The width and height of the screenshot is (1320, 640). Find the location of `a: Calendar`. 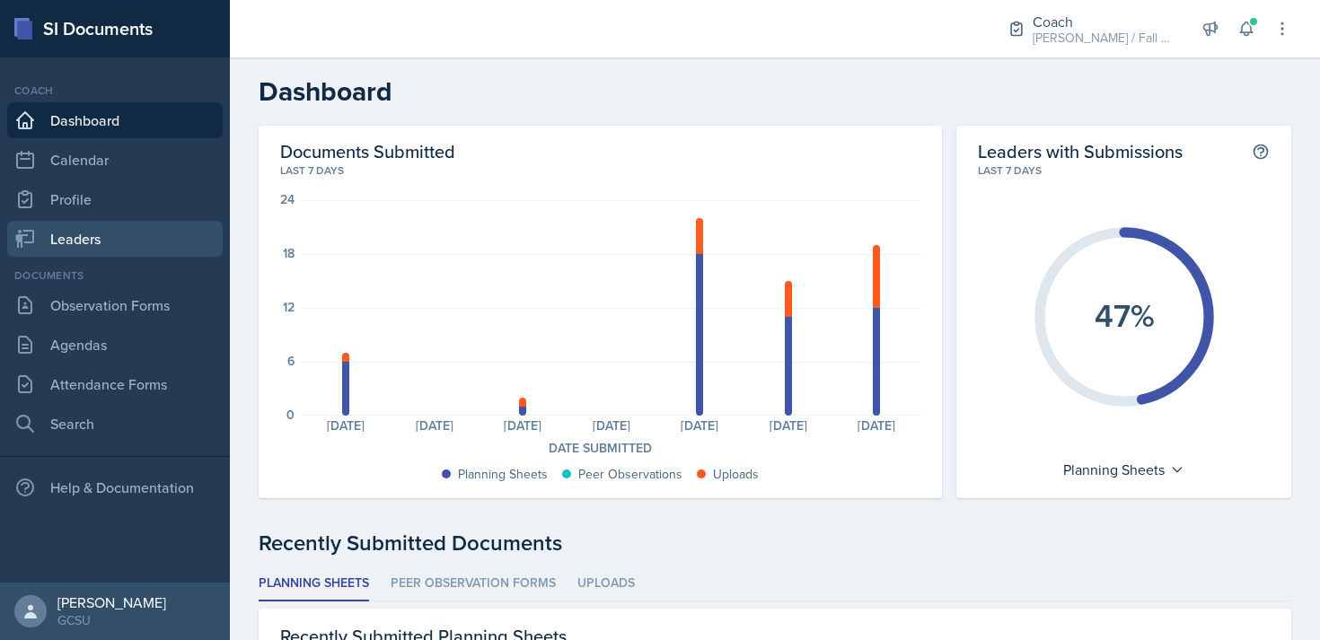

a: Calendar is located at coordinates (115, 160).